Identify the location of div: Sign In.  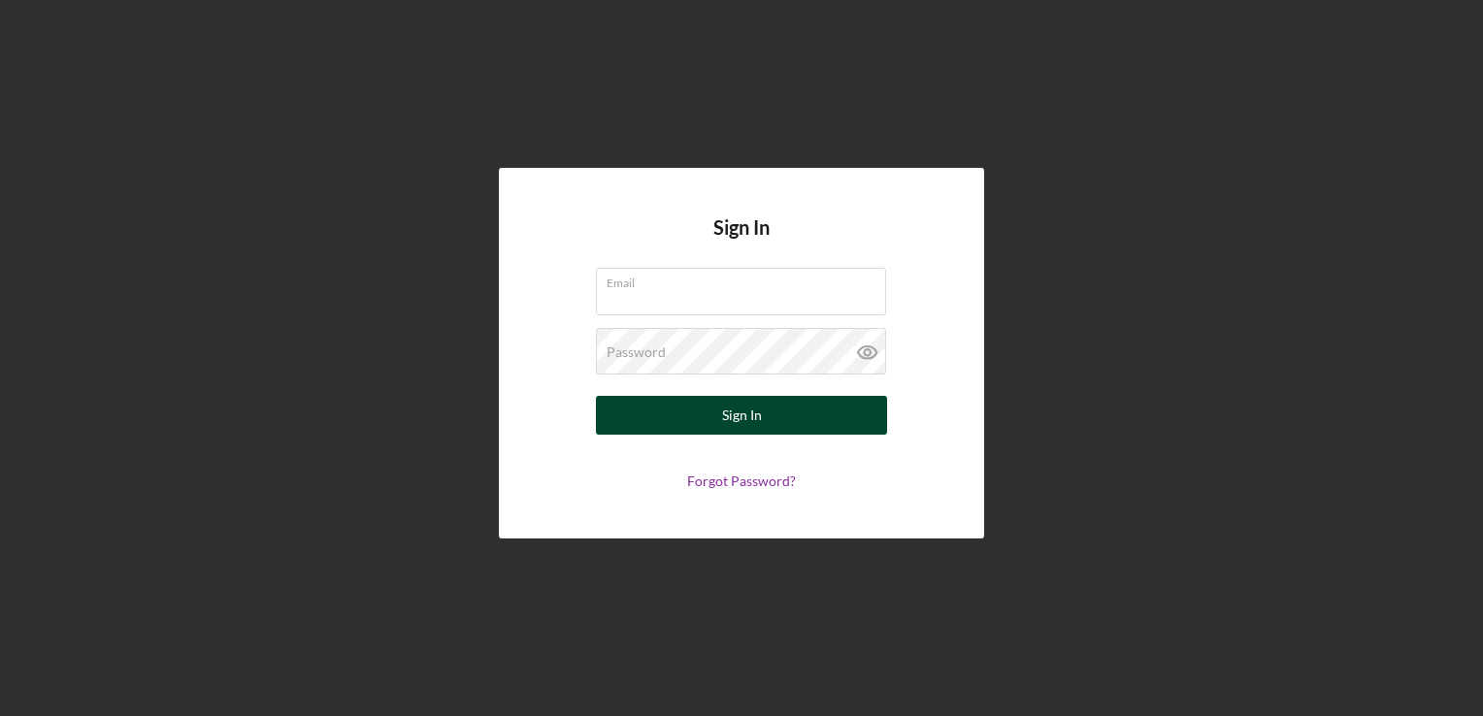
(741, 415).